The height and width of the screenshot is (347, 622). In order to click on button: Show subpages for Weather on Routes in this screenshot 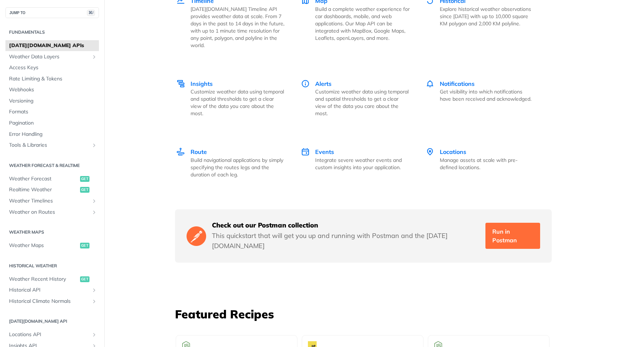, I will do `click(94, 212)`.